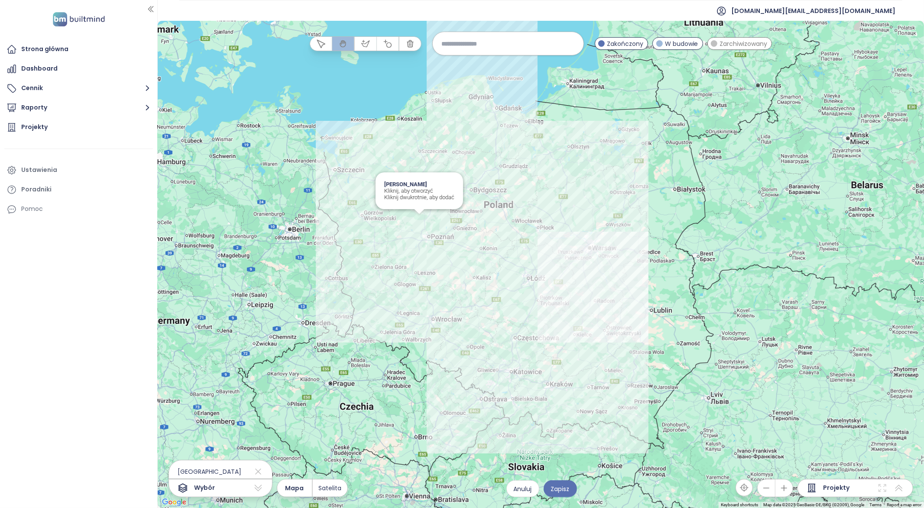  Describe the element at coordinates (523, 489) in the screenshot. I see `span: Anuluj` at that location.